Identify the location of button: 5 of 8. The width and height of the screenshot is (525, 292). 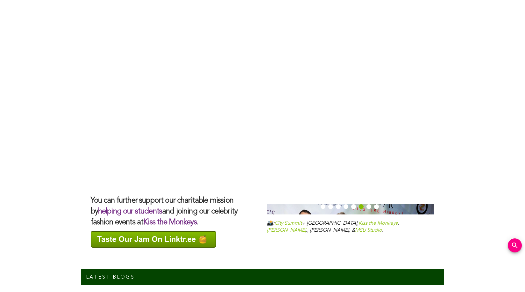
(354, 206).